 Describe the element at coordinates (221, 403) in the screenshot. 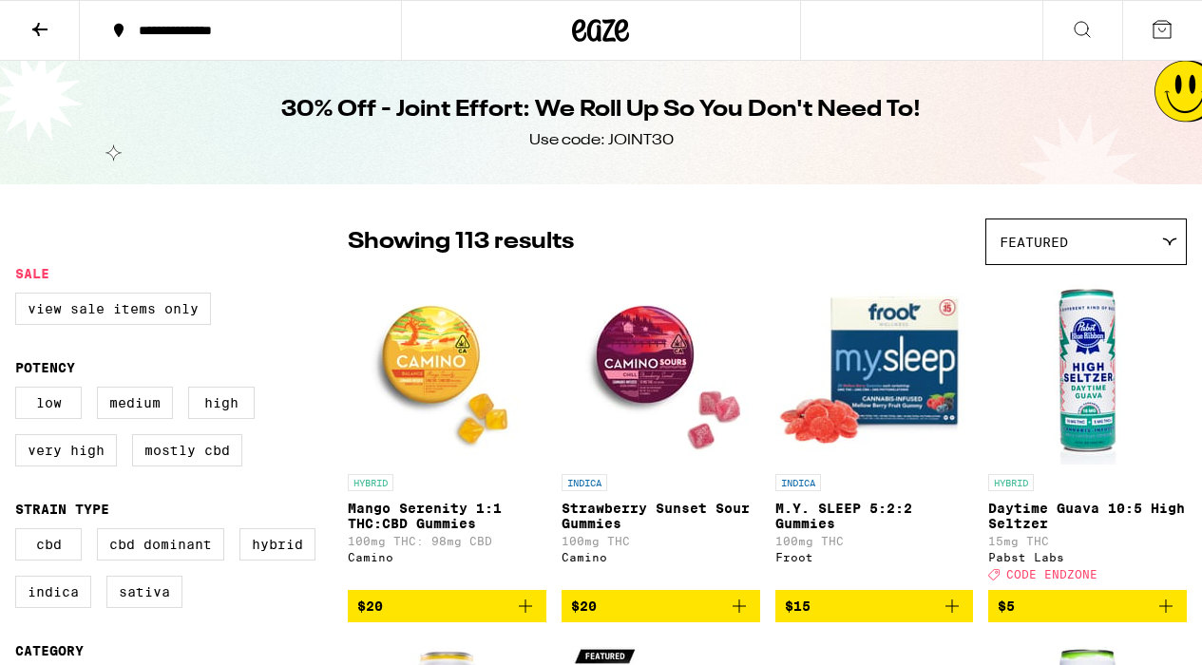

I see `label: High` at that location.